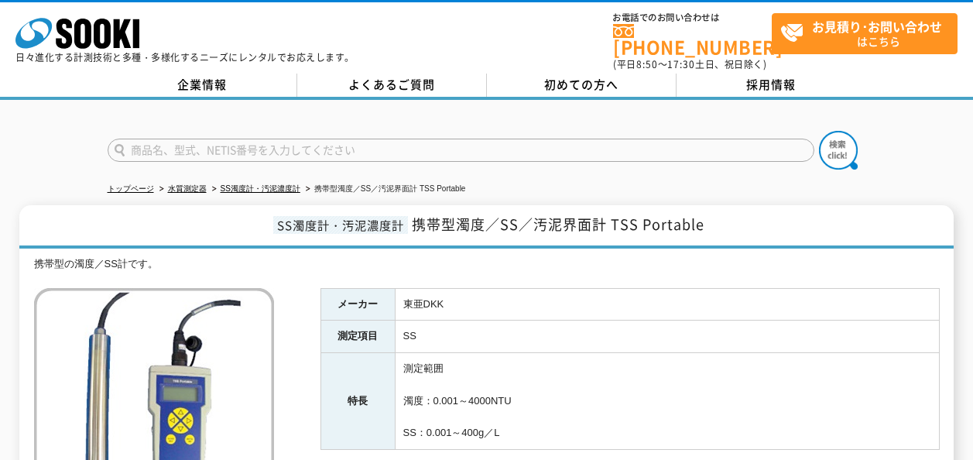 The image size is (973, 460). What do you see at coordinates (202, 85) in the screenshot?
I see `a: 企業情報` at bounding box center [202, 85].